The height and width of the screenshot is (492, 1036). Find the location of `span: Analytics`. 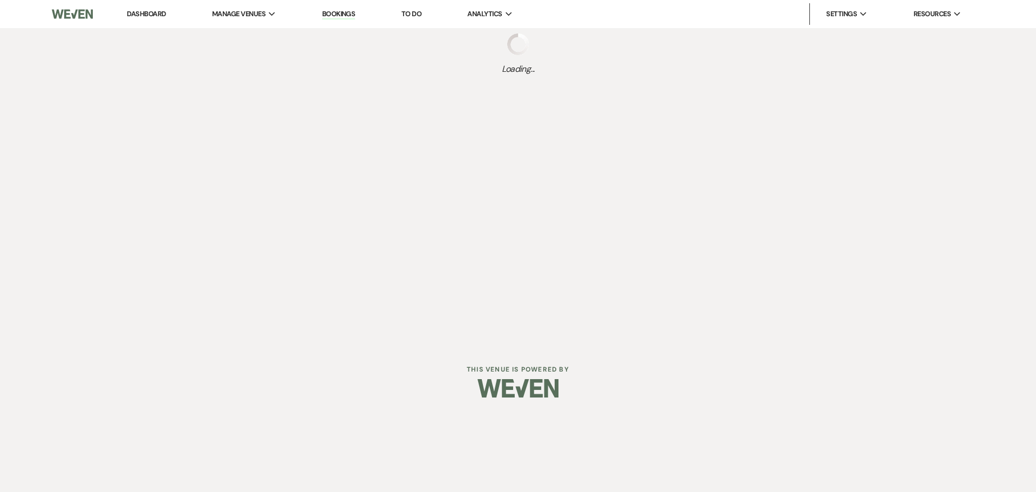

span: Analytics is located at coordinates (485, 14).